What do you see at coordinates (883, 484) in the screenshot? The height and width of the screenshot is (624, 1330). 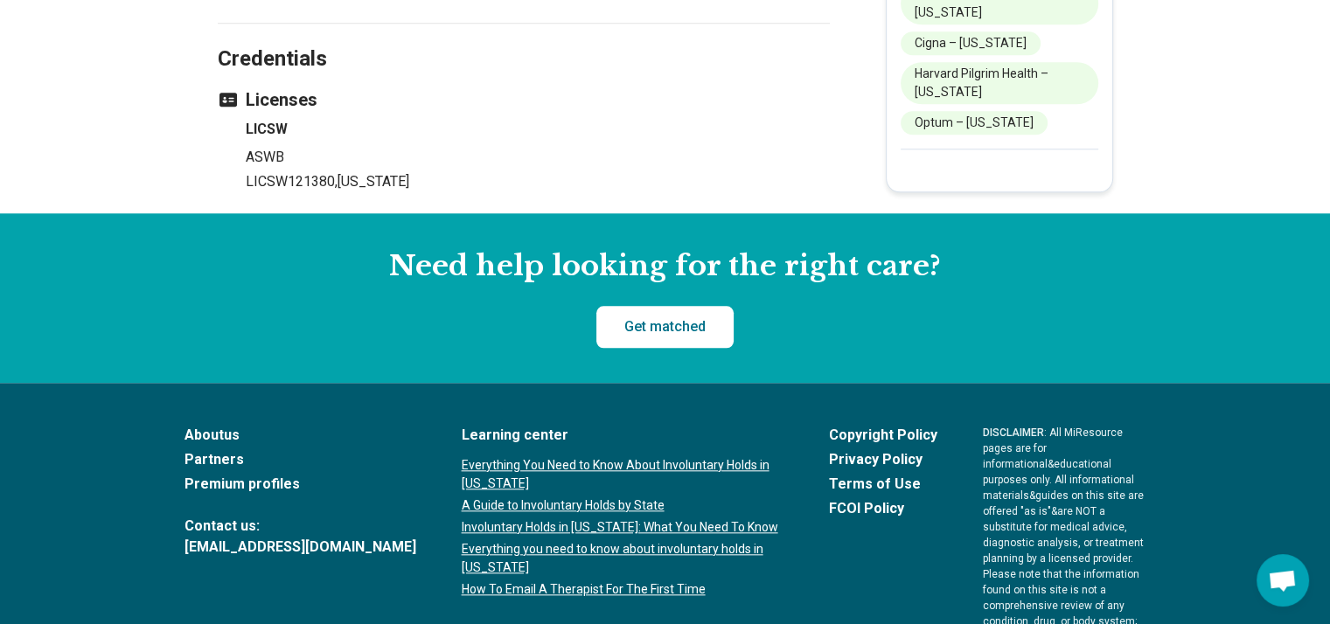 I see `a: Terms of Use` at bounding box center [883, 484].